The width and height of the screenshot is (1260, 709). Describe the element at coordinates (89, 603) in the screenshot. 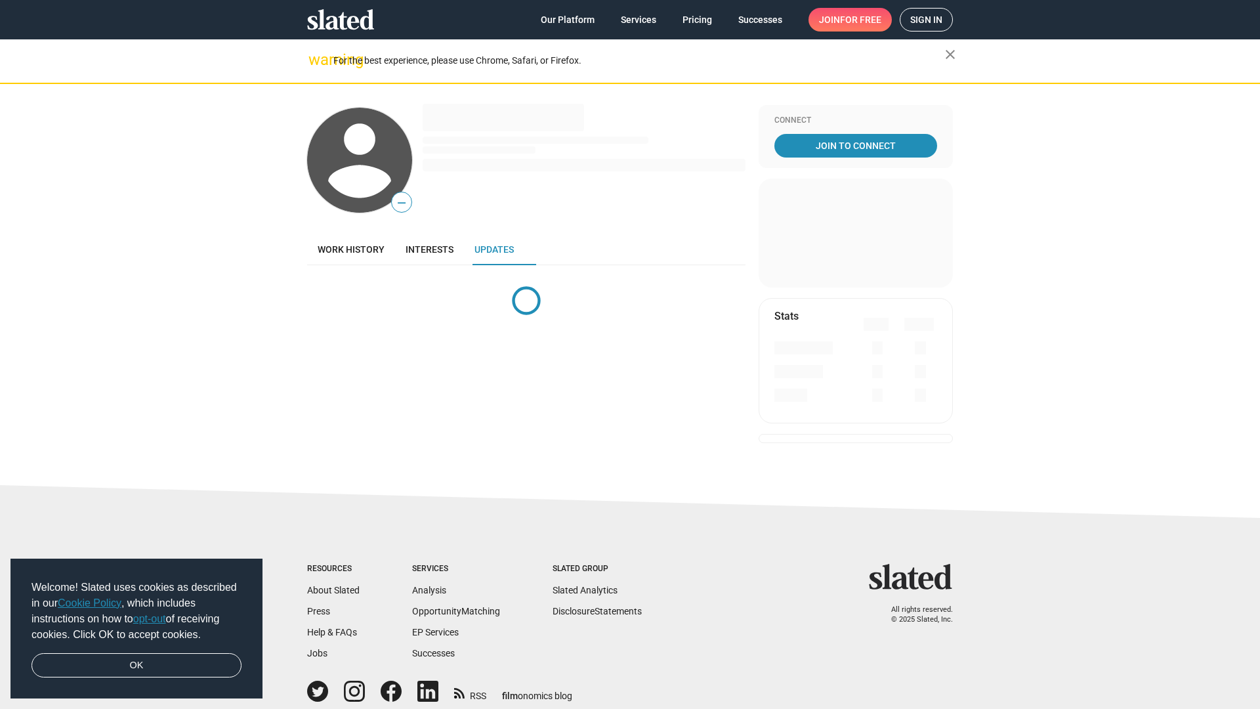

I see `a: Cookie Policy` at that location.